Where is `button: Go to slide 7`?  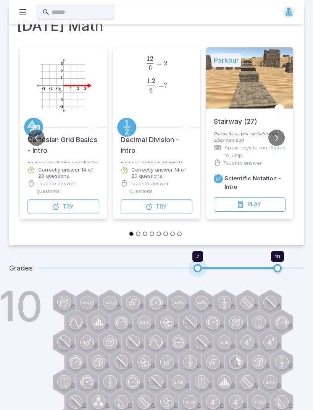 button: Go to slide 7 is located at coordinates (173, 234).